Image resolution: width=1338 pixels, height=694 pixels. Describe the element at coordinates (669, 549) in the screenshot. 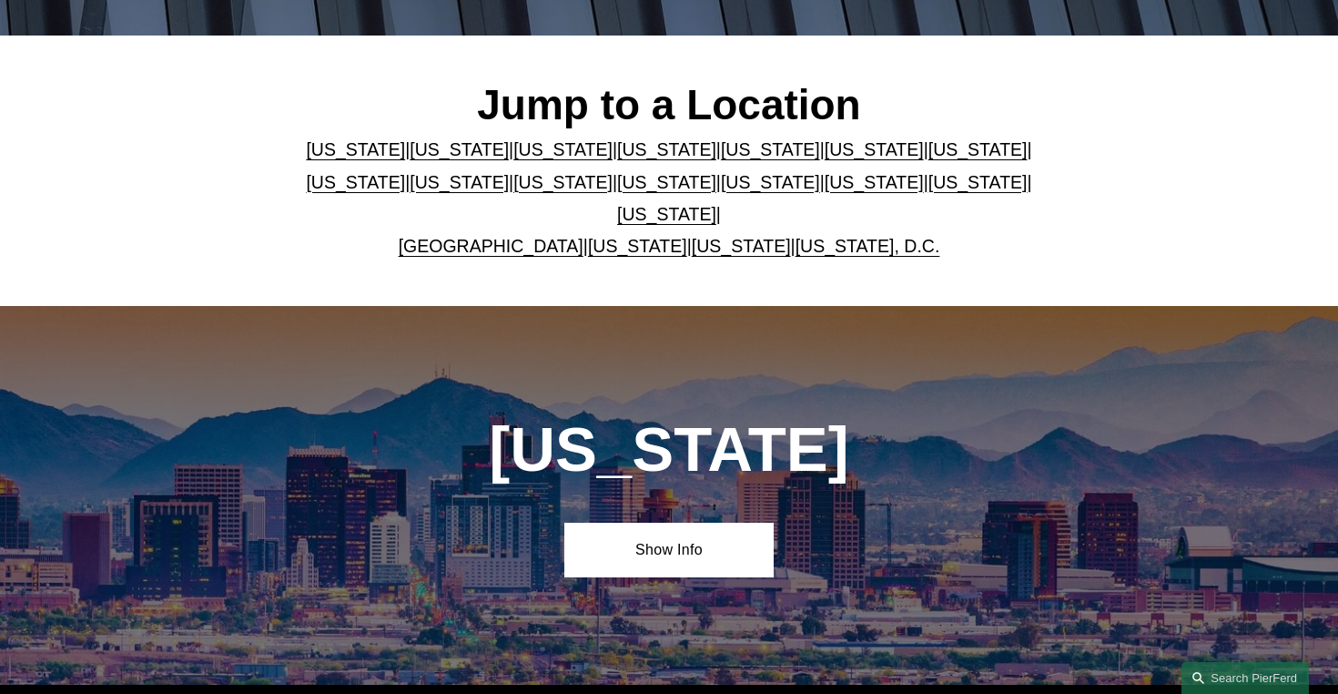

I see `a: Show Info` at that location.